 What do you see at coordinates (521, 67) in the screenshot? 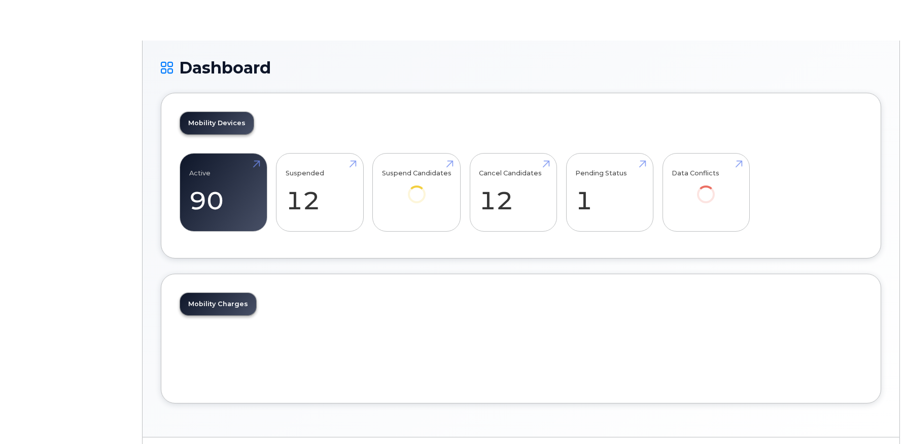
I see `h1: Dashboard` at bounding box center [521, 67].